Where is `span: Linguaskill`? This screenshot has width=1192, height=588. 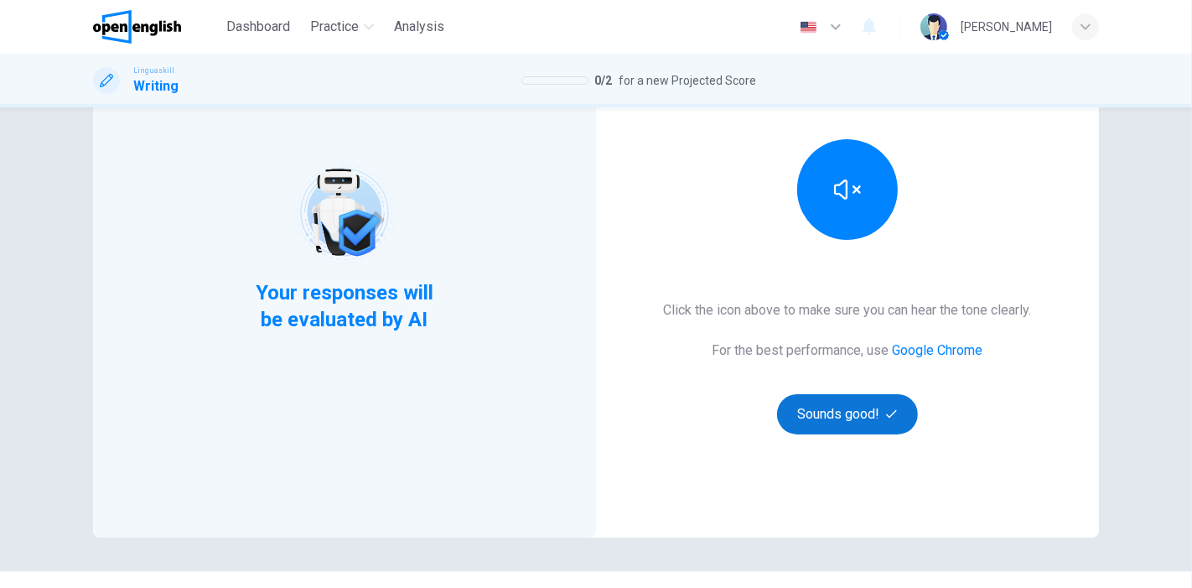 span: Linguaskill is located at coordinates (153, 70).